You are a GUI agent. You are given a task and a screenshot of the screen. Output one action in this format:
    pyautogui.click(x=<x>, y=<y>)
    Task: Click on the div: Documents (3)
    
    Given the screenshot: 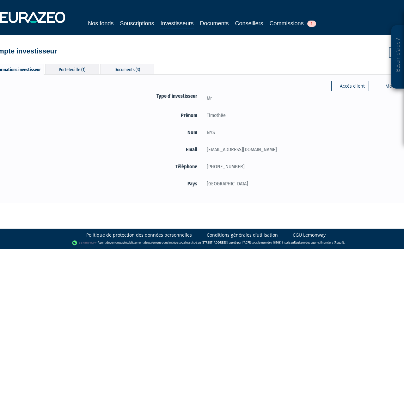 What is the action you would take?
    pyautogui.click(x=127, y=69)
    